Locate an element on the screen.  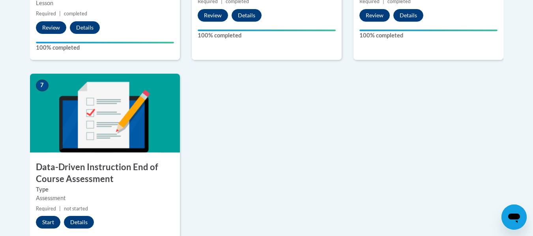
div: Assessment is located at coordinates (105, 198).